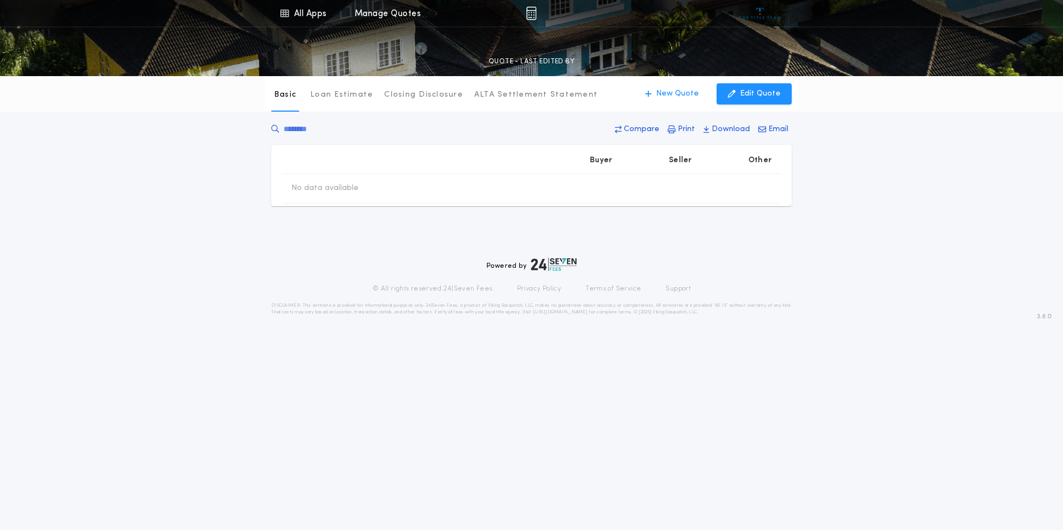  I want to click on p: Other, so click(760, 161).